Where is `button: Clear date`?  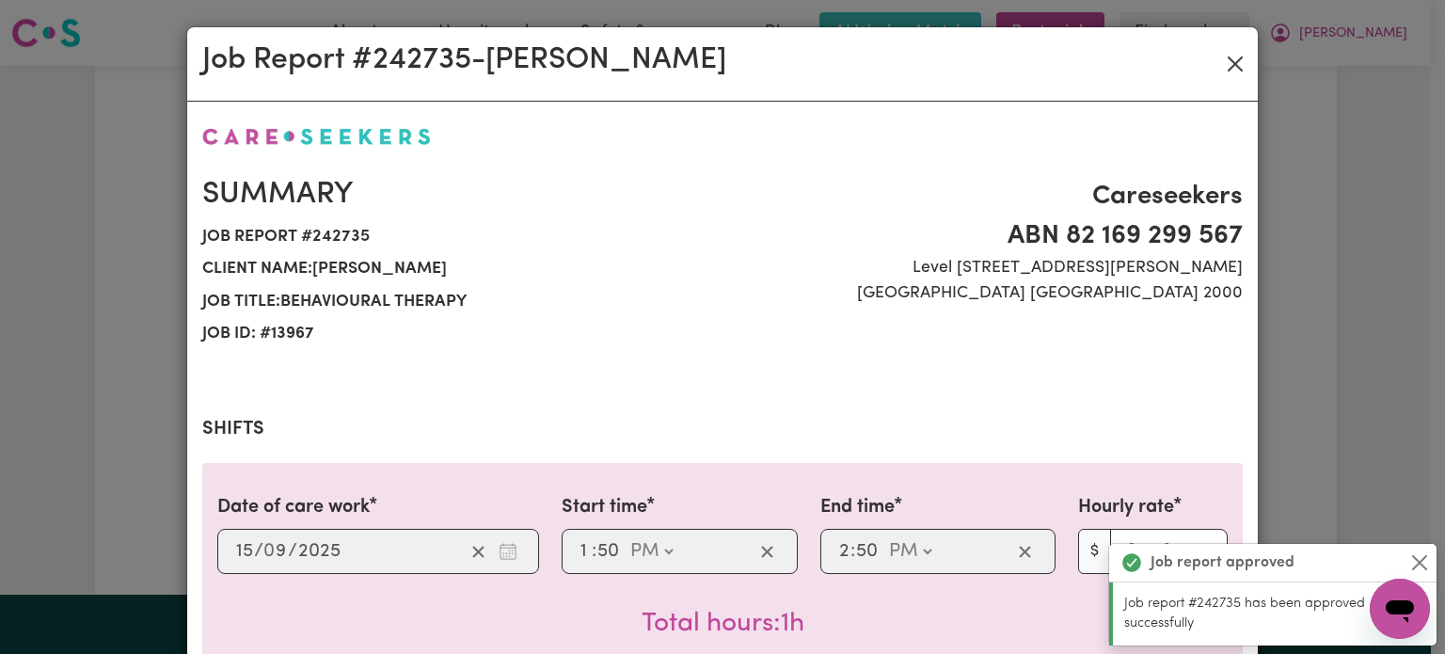 button: Clear date is located at coordinates (478, 551).